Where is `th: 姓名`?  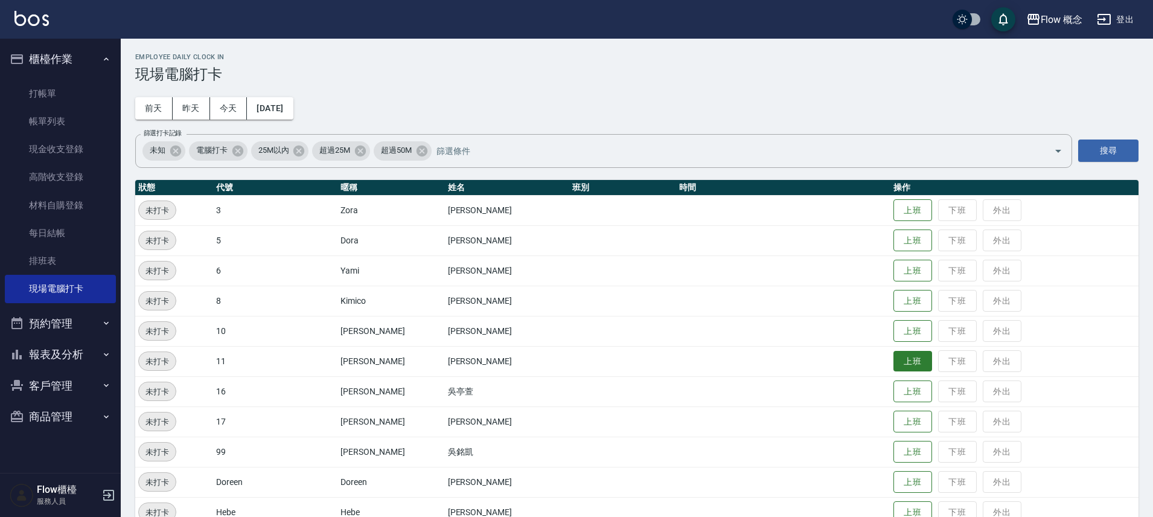 th: 姓名 is located at coordinates (507, 188).